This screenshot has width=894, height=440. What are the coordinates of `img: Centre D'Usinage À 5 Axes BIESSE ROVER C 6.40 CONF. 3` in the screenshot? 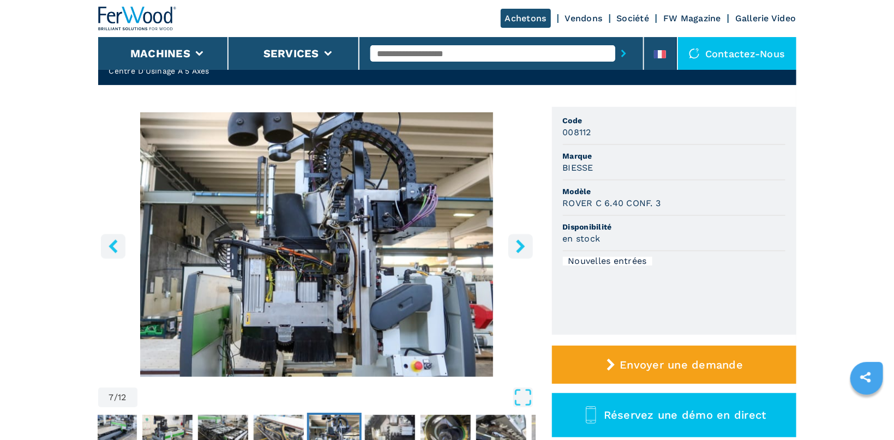 It's located at (317, 244).